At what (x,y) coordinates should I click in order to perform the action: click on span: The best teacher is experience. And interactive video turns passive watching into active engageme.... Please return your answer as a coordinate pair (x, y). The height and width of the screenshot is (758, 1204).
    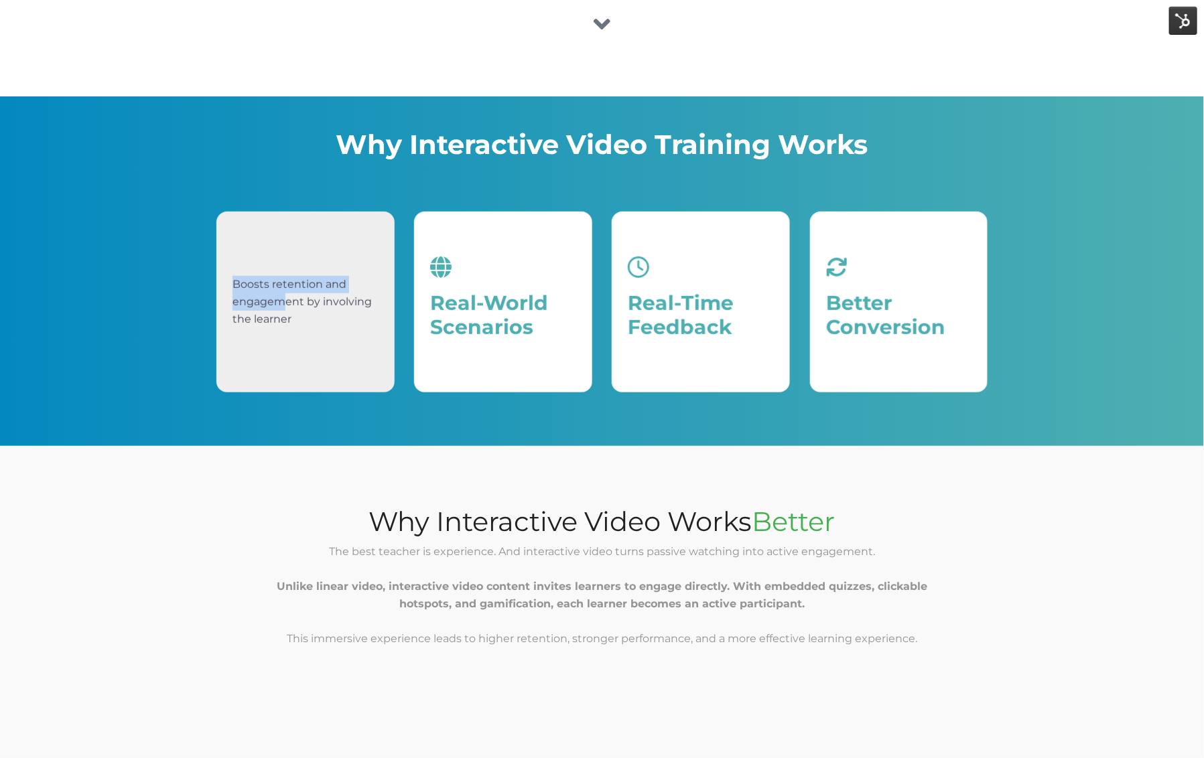
    Looking at the image, I should click on (602, 595).